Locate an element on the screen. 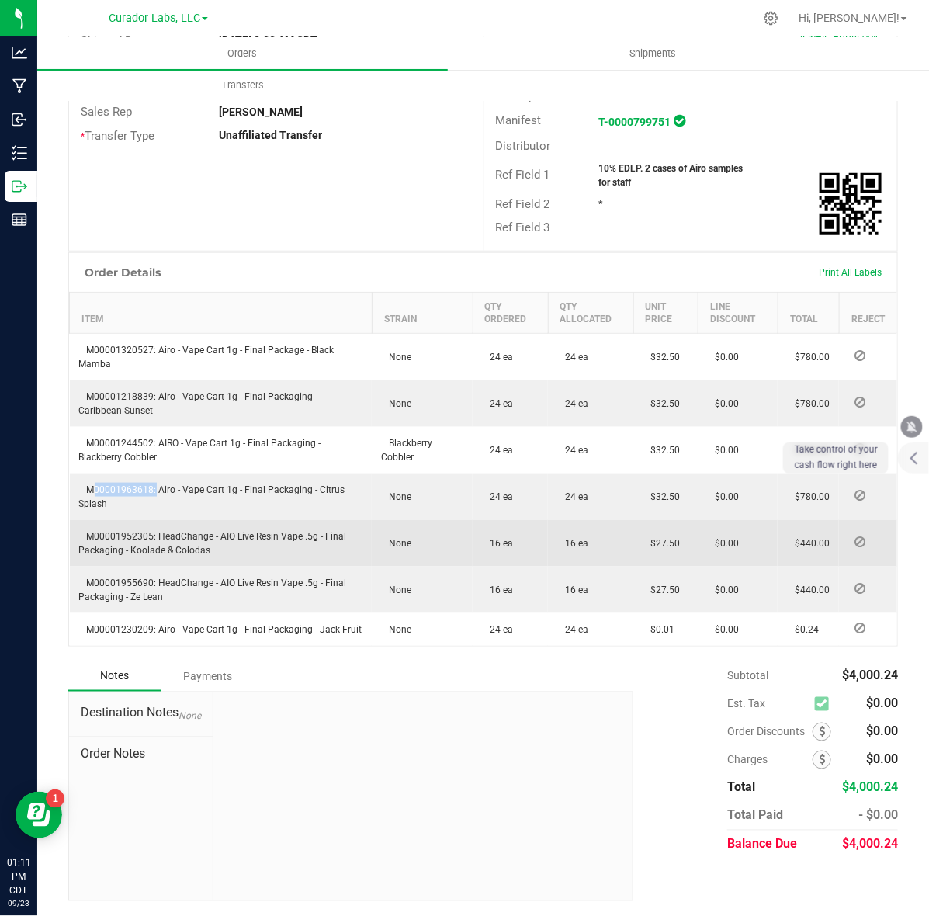 The image size is (929, 916). th: Qty Ordered is located at coordinates (510, 312).